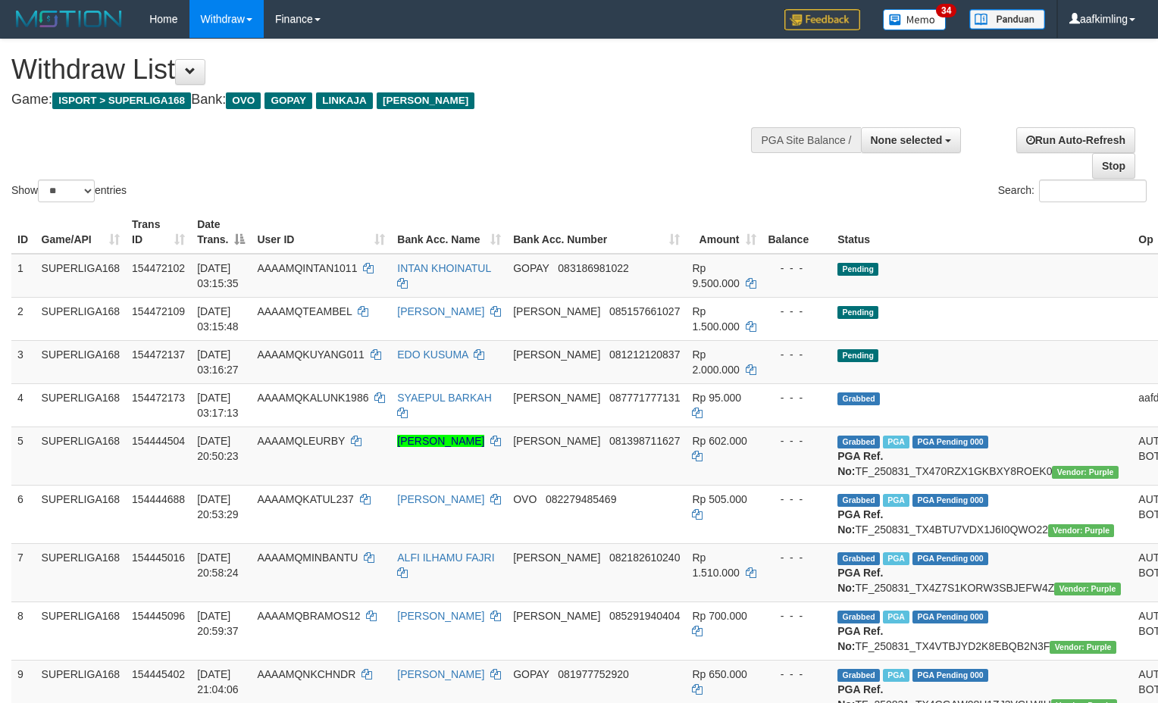 This screenshot has height=703, width=1158. What do you see at coordinates (724, 232) in the screenshot?
I see `th: Amount: activate to sort column ascending` at bounding box center [724, 232].